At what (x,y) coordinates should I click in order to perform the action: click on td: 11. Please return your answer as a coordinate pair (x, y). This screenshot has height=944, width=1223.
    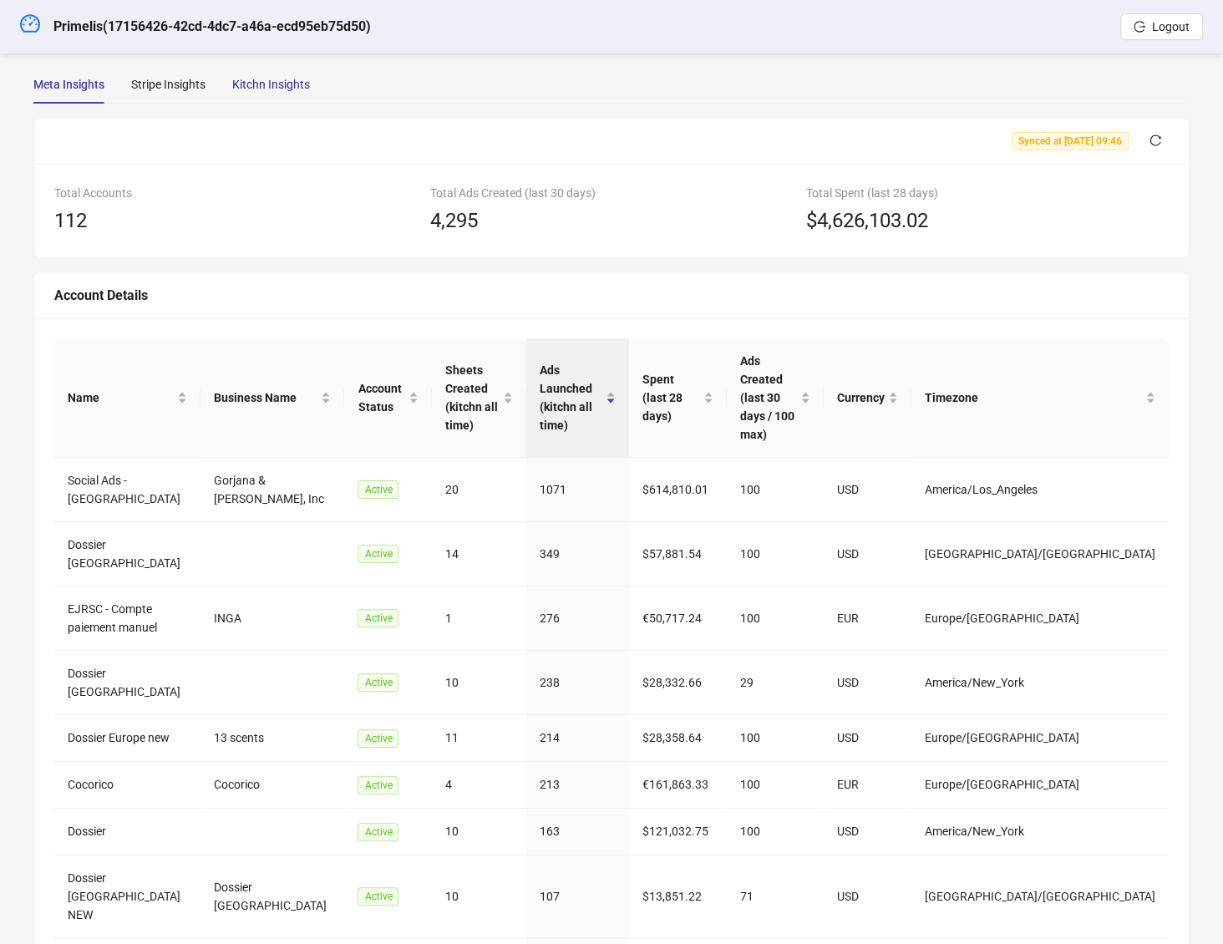
    Looking at the image, I should click on (479, 739).